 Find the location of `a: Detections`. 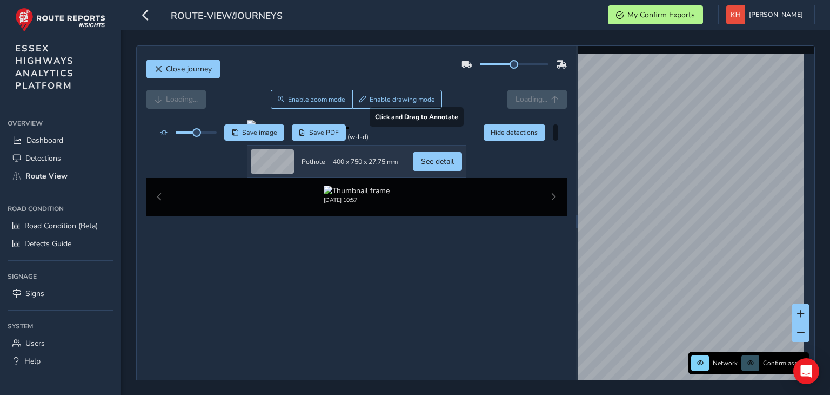

a: Detections is located at coordinates (60, 158).